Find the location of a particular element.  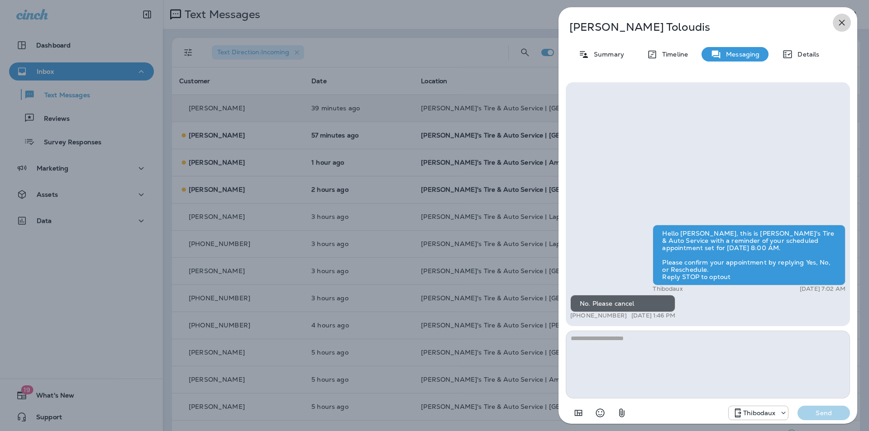

p: Summary is located at coordinates (607, 54).